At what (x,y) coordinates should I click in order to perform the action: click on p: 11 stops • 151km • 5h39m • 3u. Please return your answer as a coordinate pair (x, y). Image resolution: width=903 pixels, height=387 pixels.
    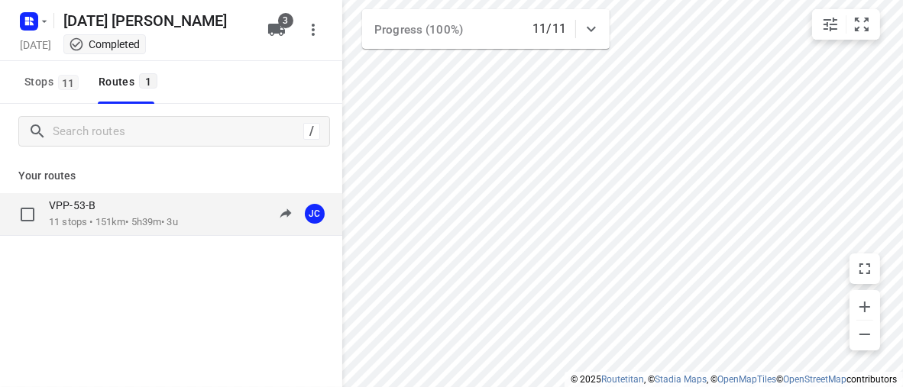
    Looking at the image, I should click on (113, 222).